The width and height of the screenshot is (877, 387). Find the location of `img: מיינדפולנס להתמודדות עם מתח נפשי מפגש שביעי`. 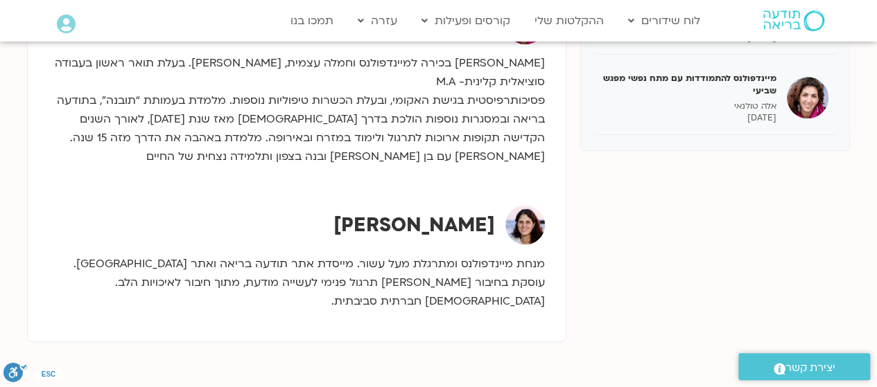

img: מיינדפולנס להתמודדות עם מתח נפשי מפגש שביעי is located at coordinates (807, 98).